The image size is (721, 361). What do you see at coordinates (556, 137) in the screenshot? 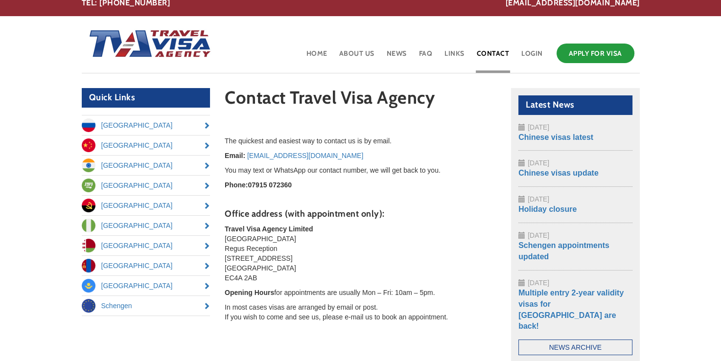
I see `a: Chinese visas latest` at bounding box center [556, 137].